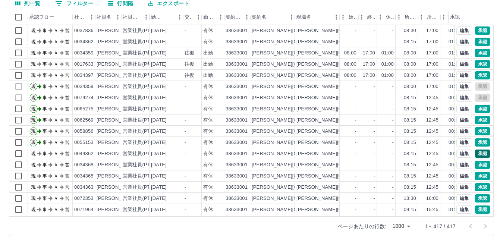  Describe the element at coordinates (390, 17) in the screenshot. I see `div: 休憩` at that location.